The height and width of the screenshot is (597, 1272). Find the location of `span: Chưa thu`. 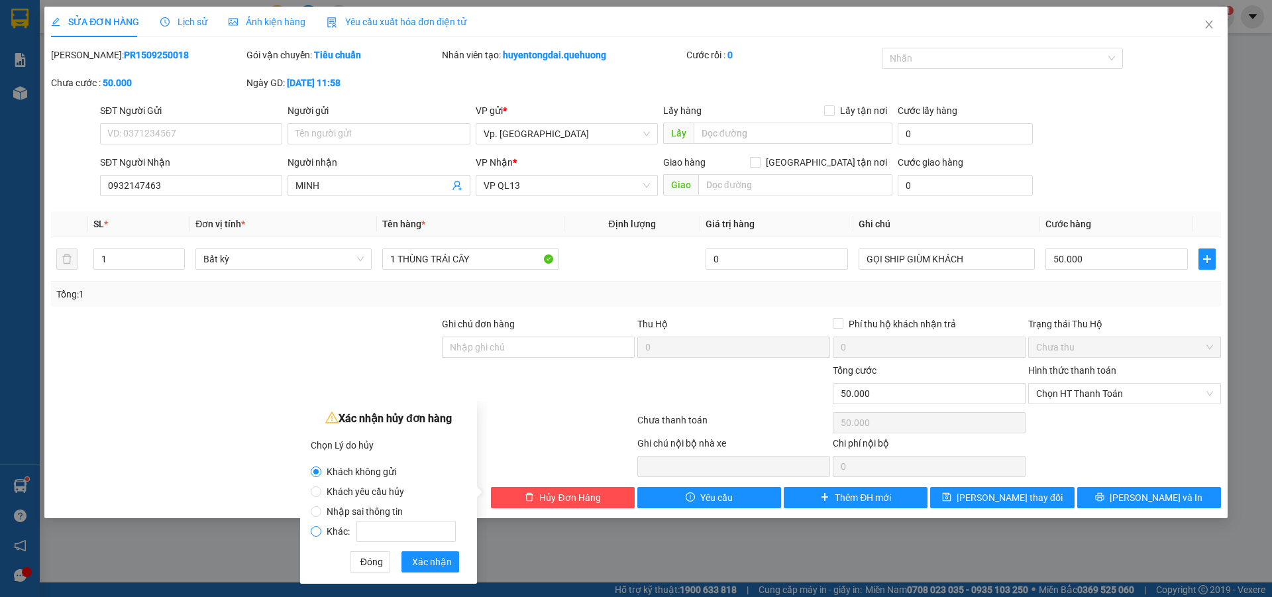

span: Chưa thu is located at coordinates (1124, 347).